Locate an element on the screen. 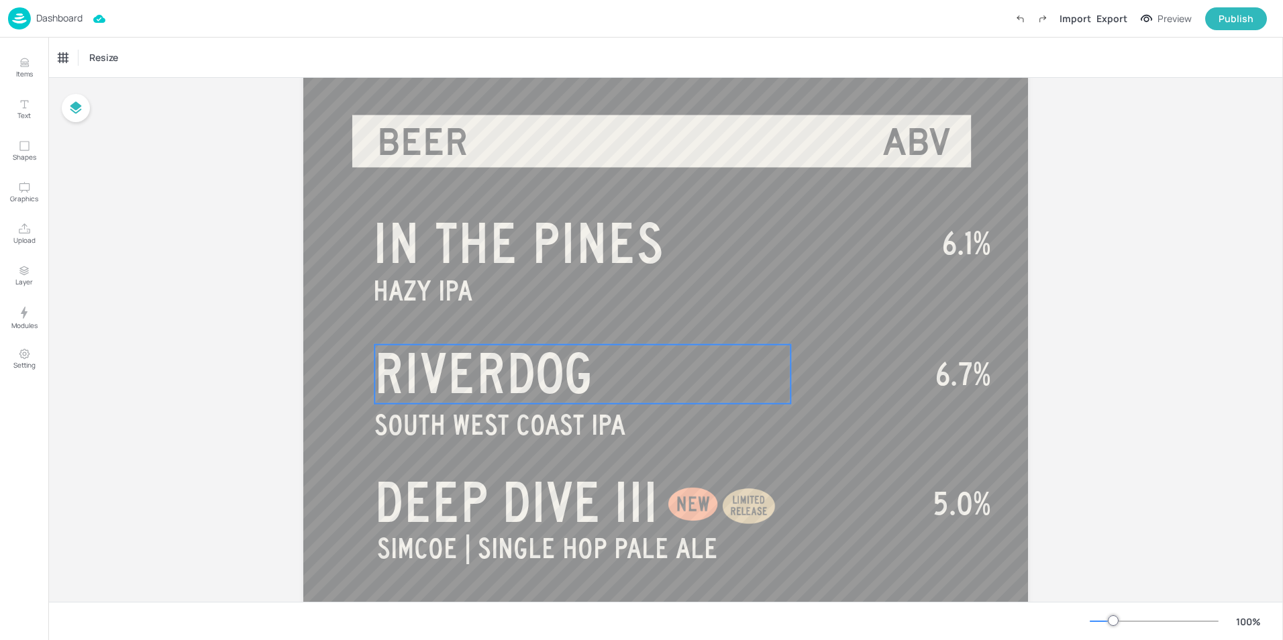 This screenshot has width=1283, height=640. label: Undo (Ctrl + Z) is located at coordinates (1020, 19).